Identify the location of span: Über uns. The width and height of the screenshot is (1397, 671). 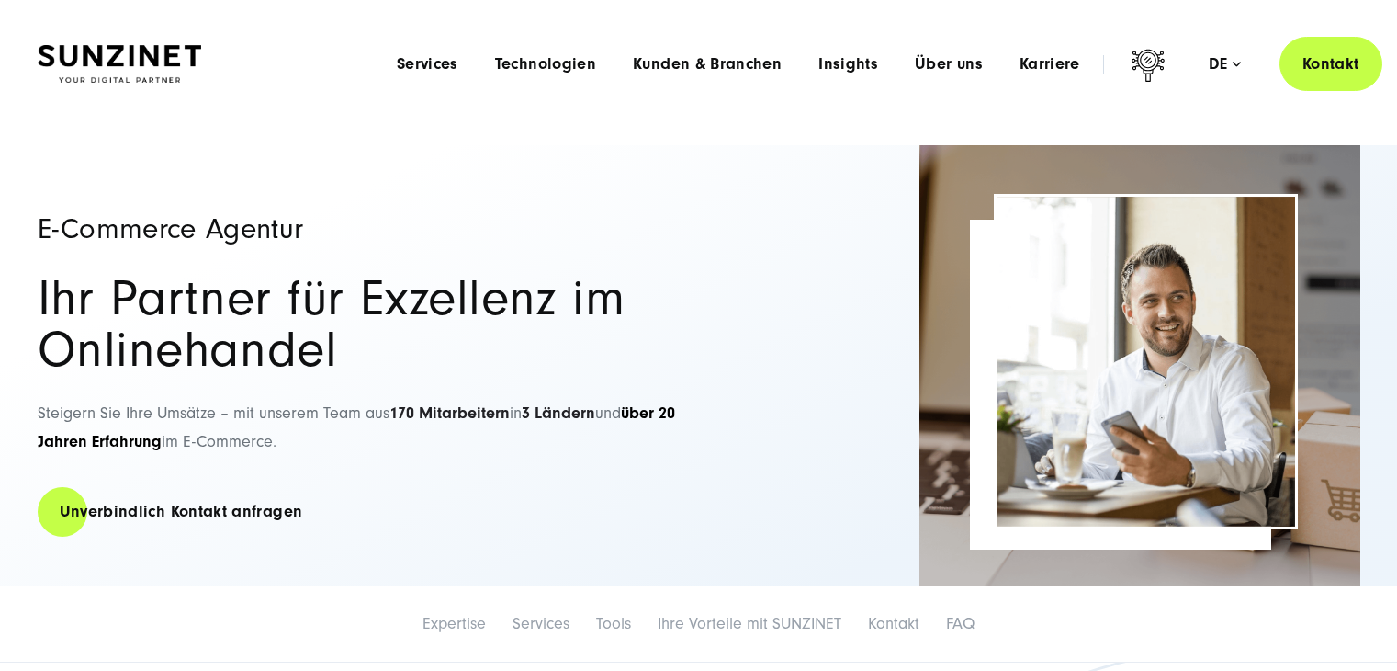
(949, 64).